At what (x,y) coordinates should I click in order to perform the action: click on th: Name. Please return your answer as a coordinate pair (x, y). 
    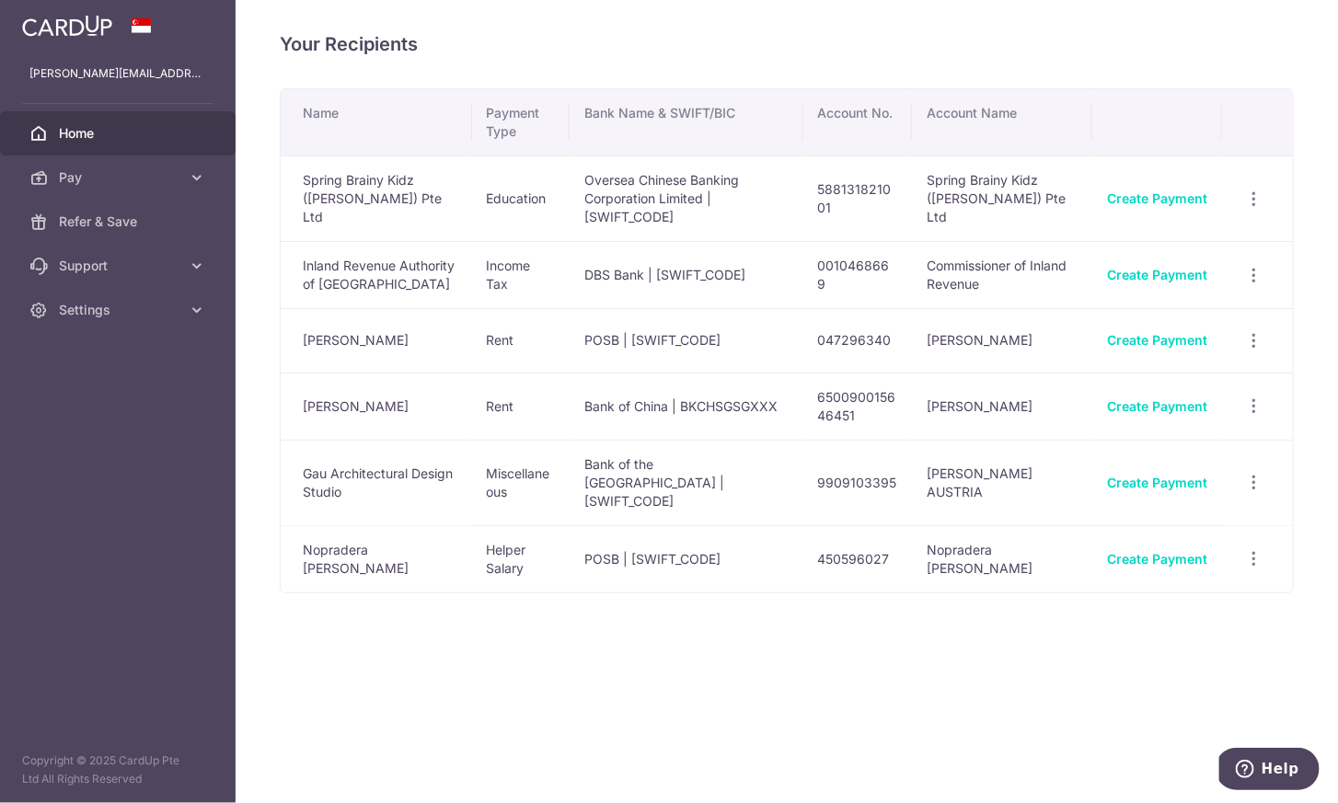
    Looking at the image, I should click on (376, 122).